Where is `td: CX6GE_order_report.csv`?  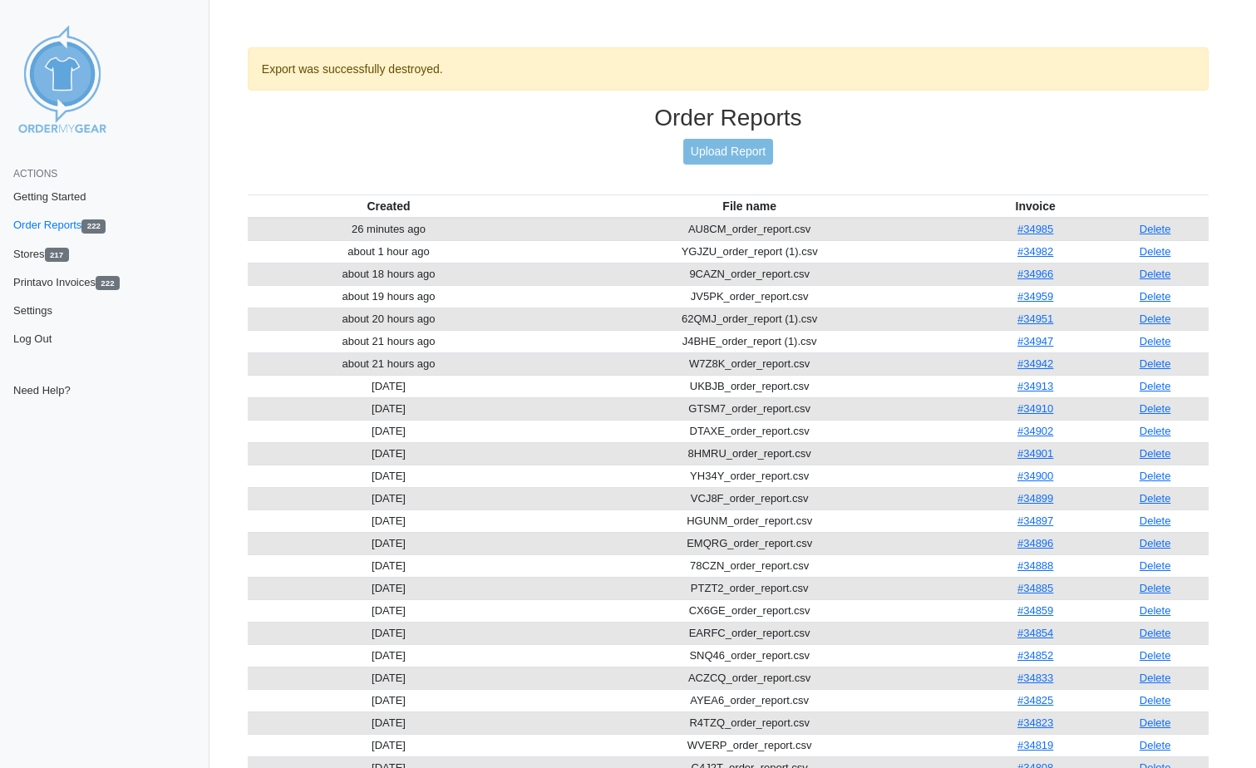 td: CX6GE_order_report.csv is located at coordinates (749, 610).